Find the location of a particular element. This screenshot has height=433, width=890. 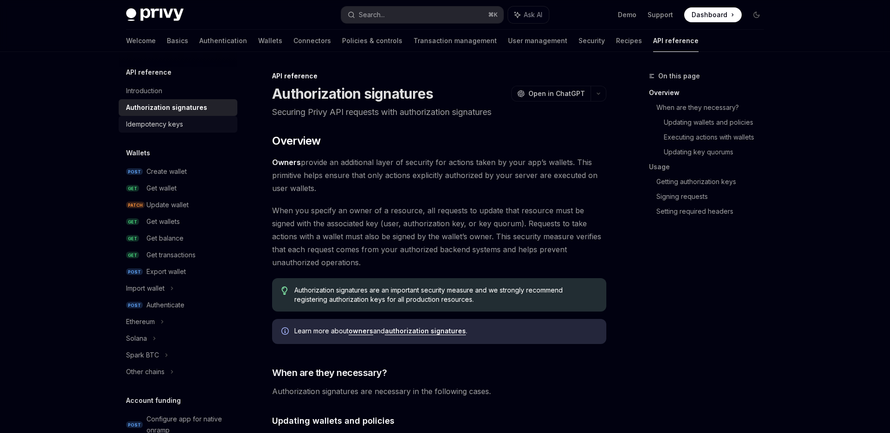

a: Policies & controls is located at coordinates (372, 41).